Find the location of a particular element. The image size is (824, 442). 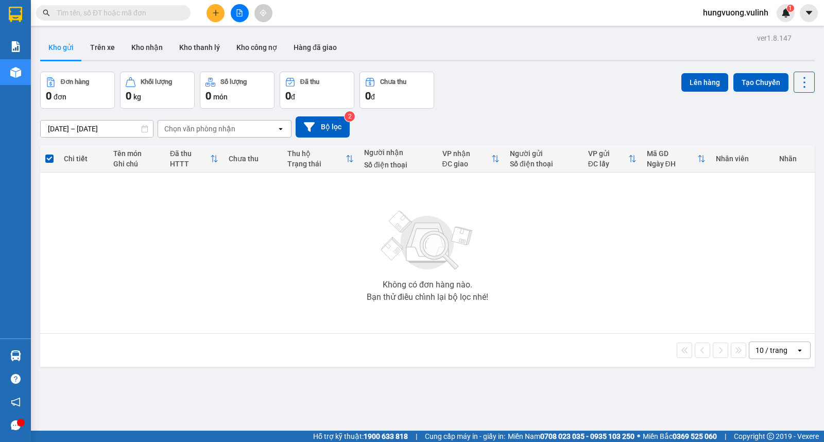

sup: 1 is located at coordinates (790, 8).